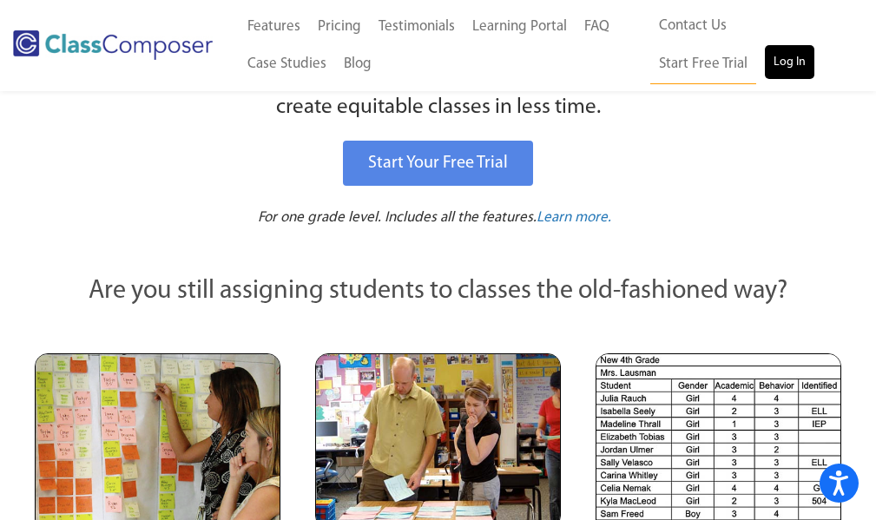 This screenshot has height=520, width=876. I want to click on a: Case Studies, so click(287, 64).